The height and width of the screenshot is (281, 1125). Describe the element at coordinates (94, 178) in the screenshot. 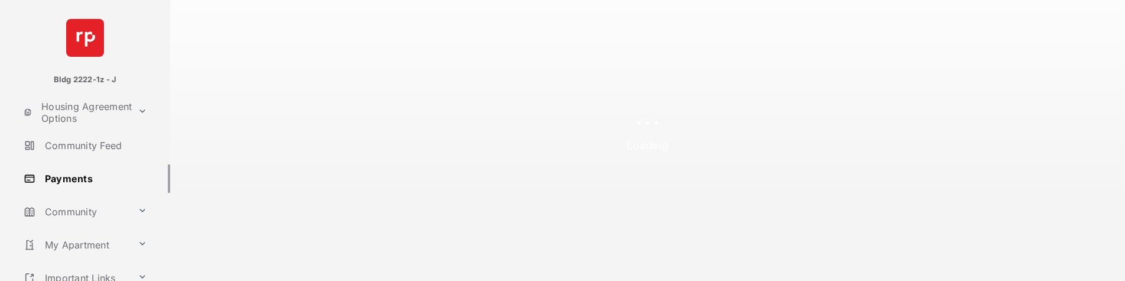

I see `a: Payments` at that location.